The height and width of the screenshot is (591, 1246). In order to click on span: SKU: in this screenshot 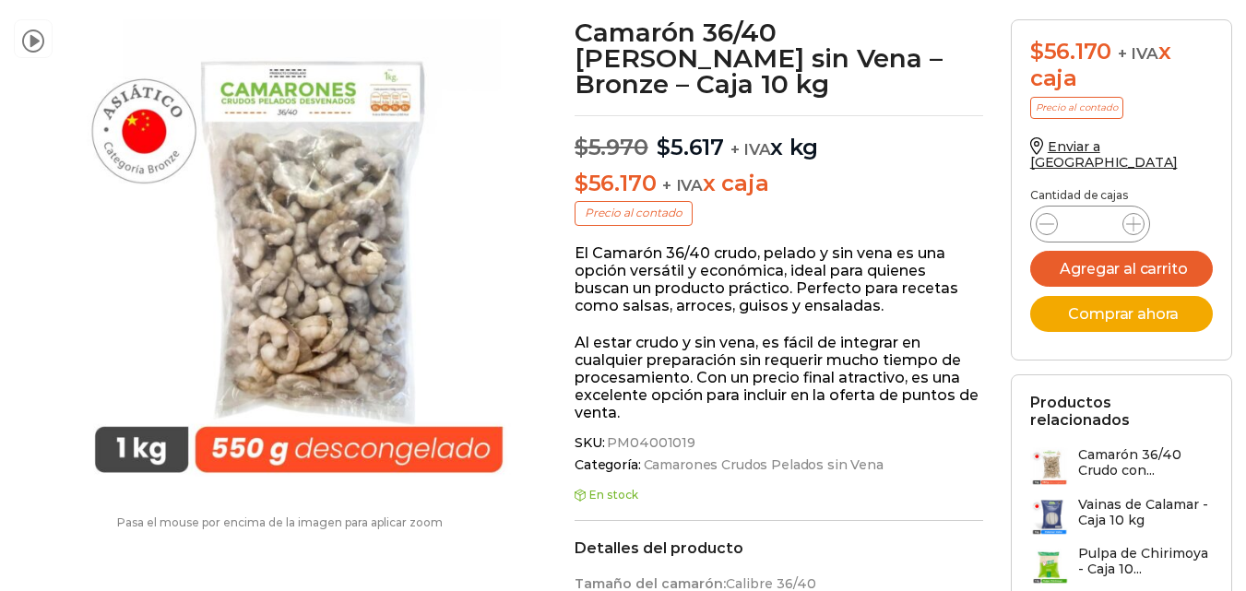, I will do `click(778, 443)`.